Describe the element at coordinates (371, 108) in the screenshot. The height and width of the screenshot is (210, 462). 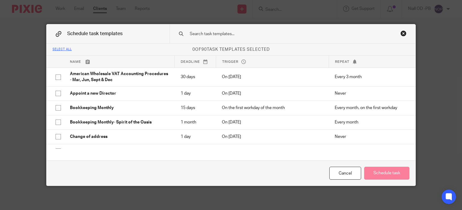
I see `p: Every month, on the first workday` at that location.